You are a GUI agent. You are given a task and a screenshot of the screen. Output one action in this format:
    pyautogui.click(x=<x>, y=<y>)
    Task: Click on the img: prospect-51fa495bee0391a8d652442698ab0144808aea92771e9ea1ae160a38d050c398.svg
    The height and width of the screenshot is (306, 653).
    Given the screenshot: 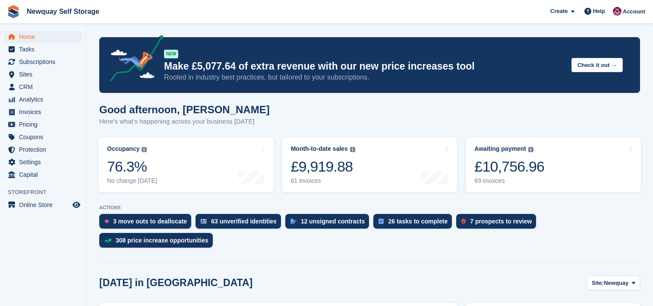 What is the action you would take?
    pyautogui.click(x=464, y=221)
    